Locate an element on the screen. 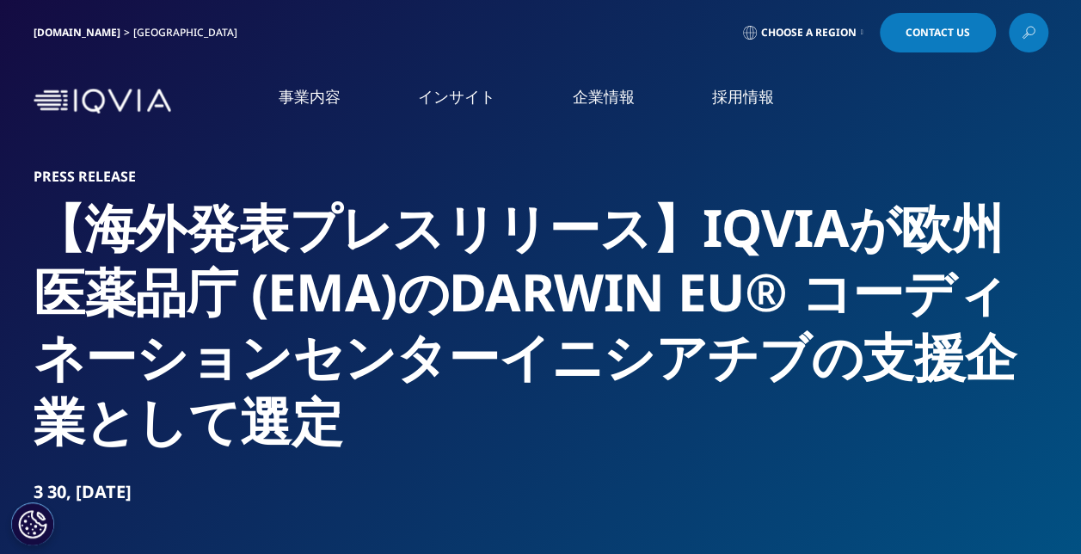 The image size is (1081, 554). a: 事業内容 is located at coordinates (310, 96).